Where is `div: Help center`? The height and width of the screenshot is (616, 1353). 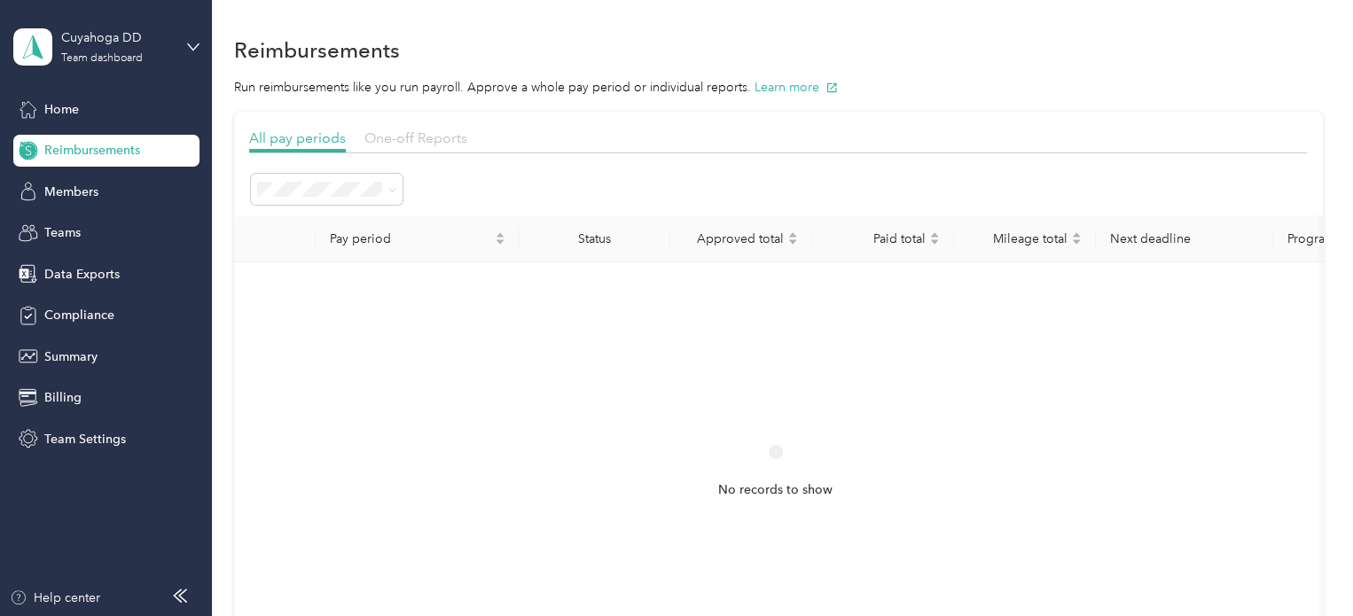 div: Help center is located at coordinates (55, 598).